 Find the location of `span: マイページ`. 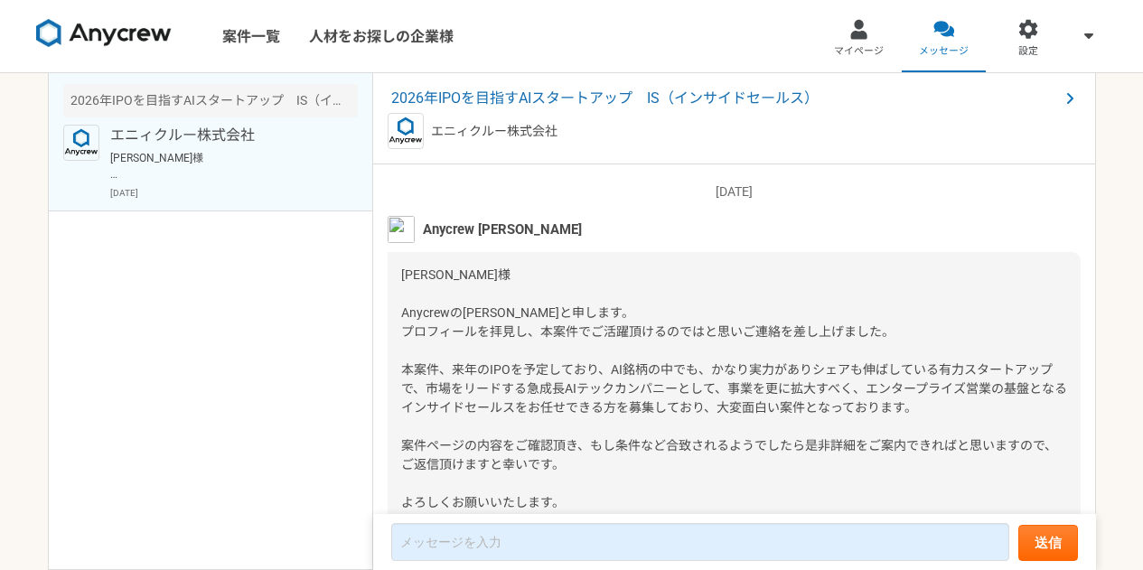

span: マイページ is located at coordinates (858, 52).